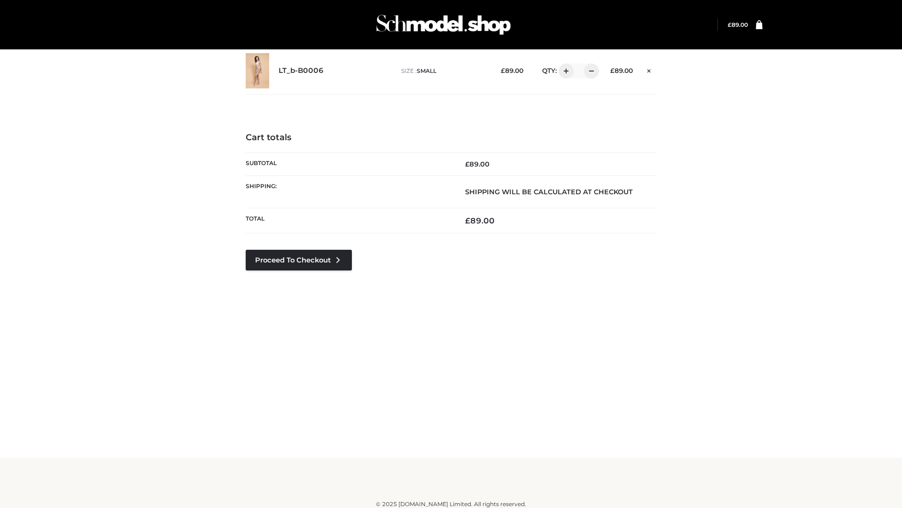 The image size is (902, 508). What do you see at coordinates (348, 164) in the screenshot?
I see `th: Subtotal` at bounding box center [348, 164].